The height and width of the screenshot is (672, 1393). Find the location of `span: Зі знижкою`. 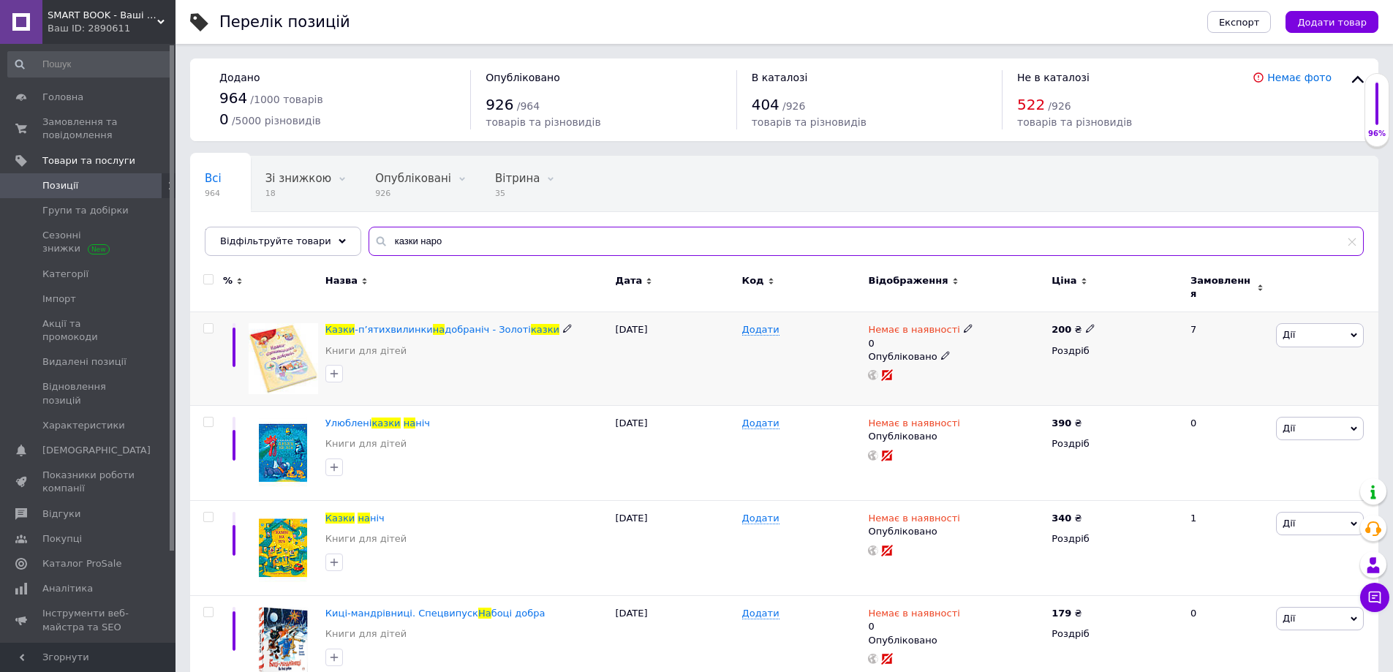

span: Зі знижкою is located at coordinates (298, 178).